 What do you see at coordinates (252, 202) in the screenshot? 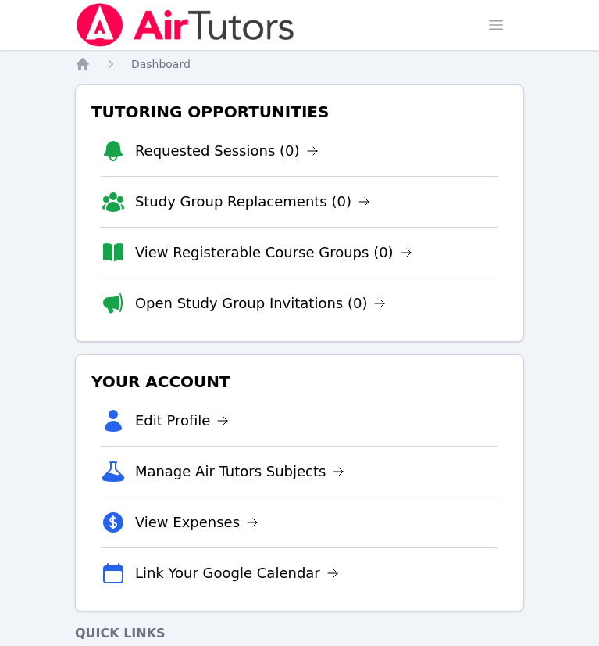
I see `a: Study Group Replacements (0)` at bounding box center [252, 202].